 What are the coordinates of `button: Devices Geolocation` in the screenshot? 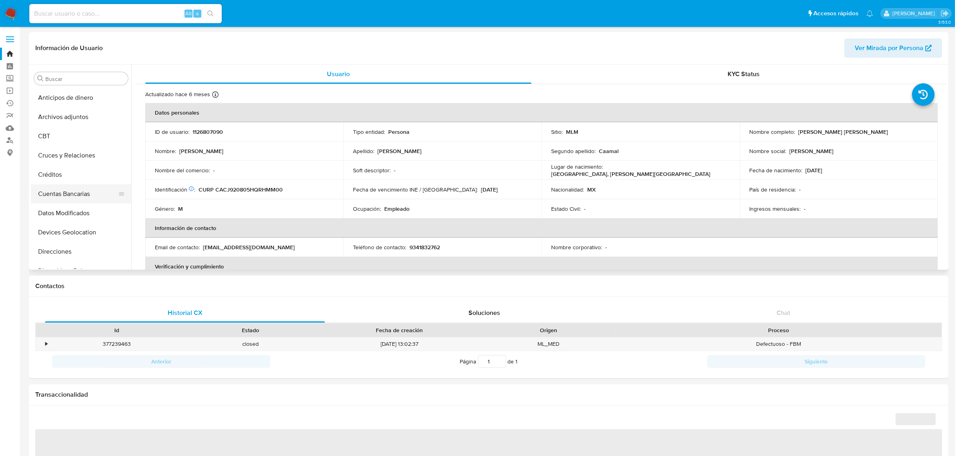 It's located at (81, 233).